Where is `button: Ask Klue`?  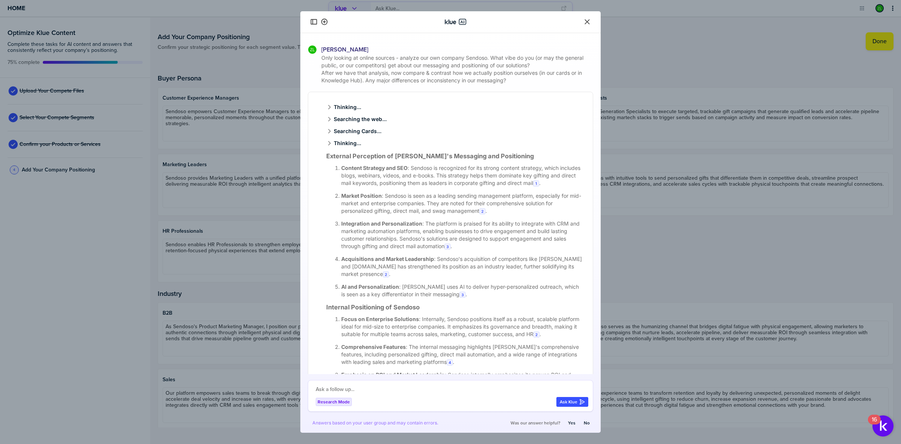 button: Ask Klue is located at coordinates (572, 402).